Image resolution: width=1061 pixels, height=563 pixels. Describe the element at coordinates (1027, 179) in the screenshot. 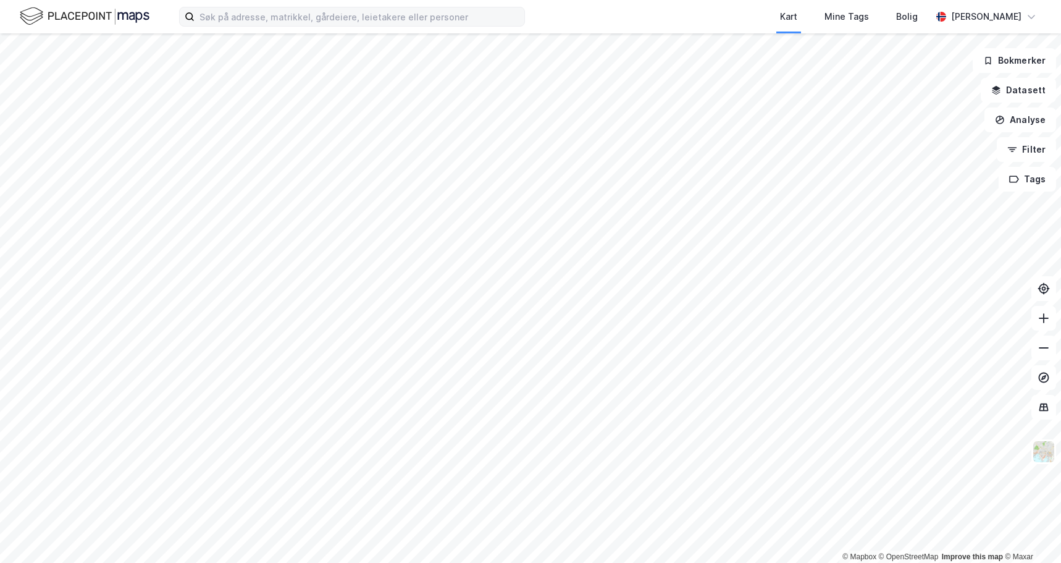

I see `button: Tags` at that location.